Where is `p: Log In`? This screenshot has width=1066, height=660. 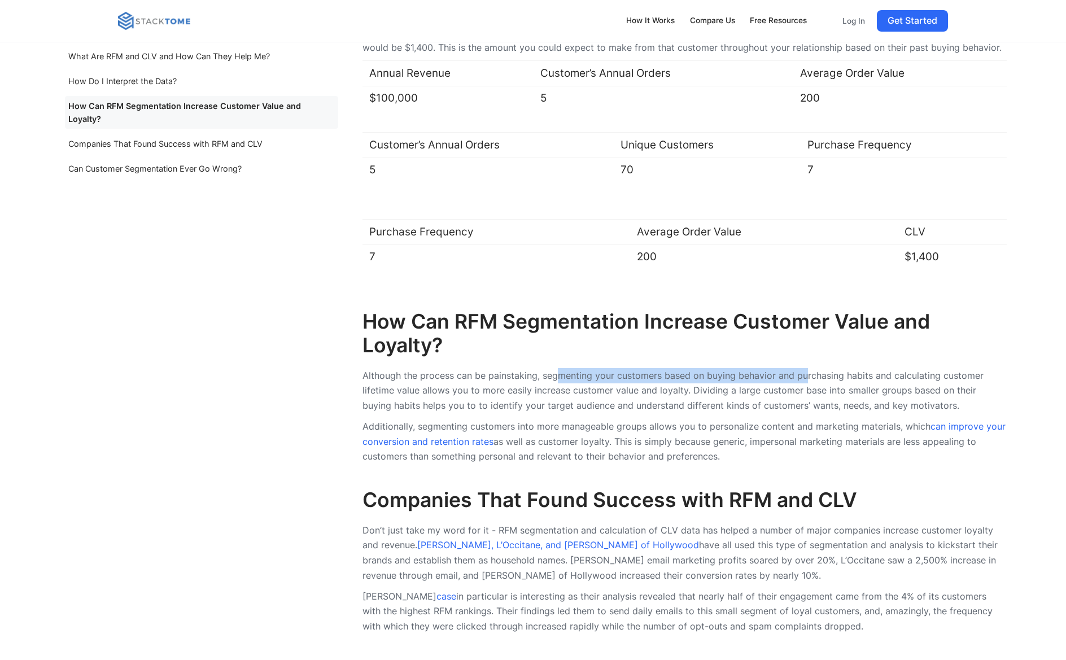
p: Log In is located at coordinates (853, 21).